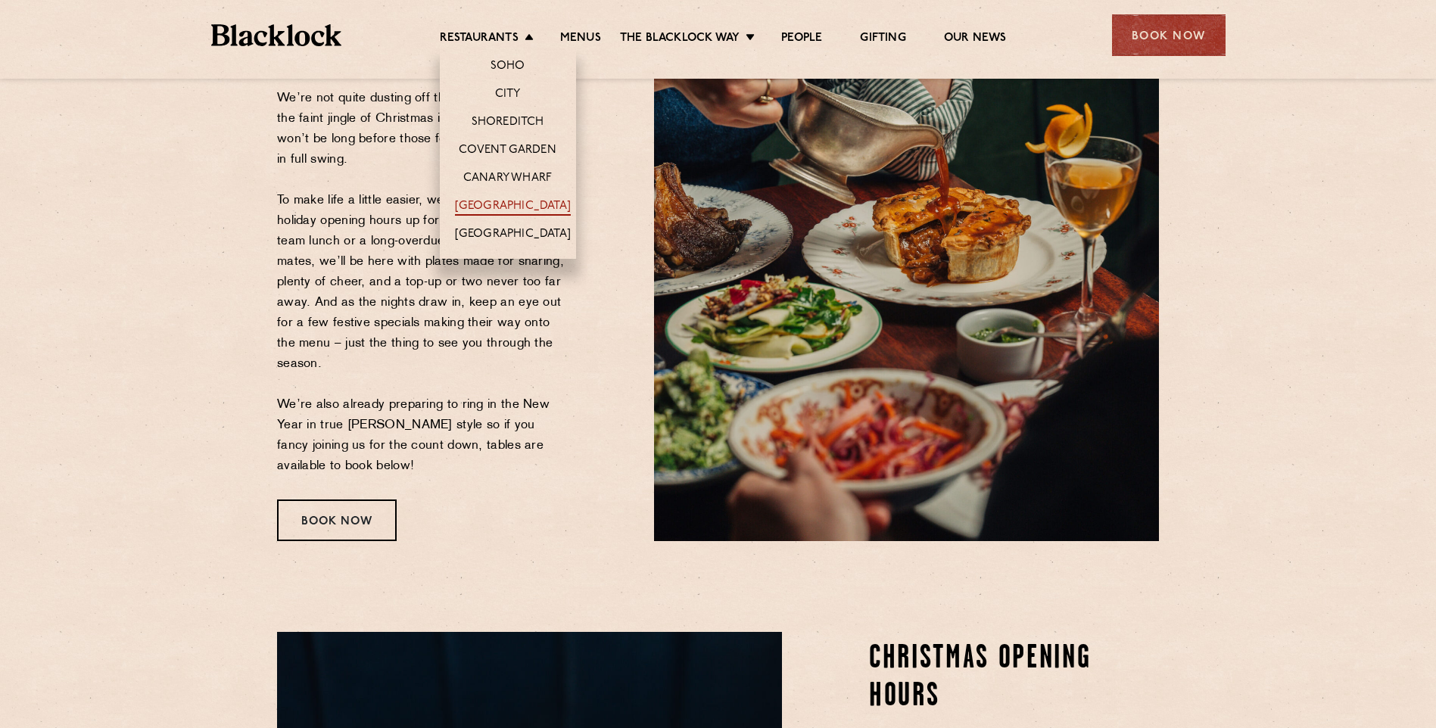  Describe the element at coordinates (975, 39) in the screenshot. I see `a: Our News` at that location.